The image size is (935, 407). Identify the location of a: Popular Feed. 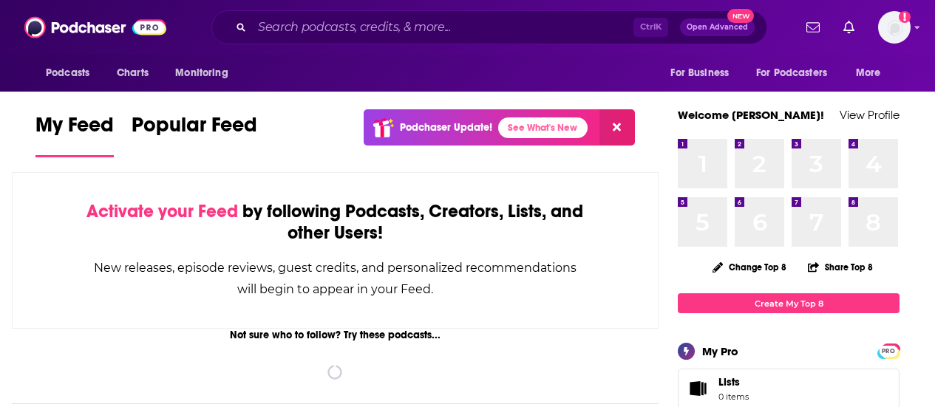
(194, 134).